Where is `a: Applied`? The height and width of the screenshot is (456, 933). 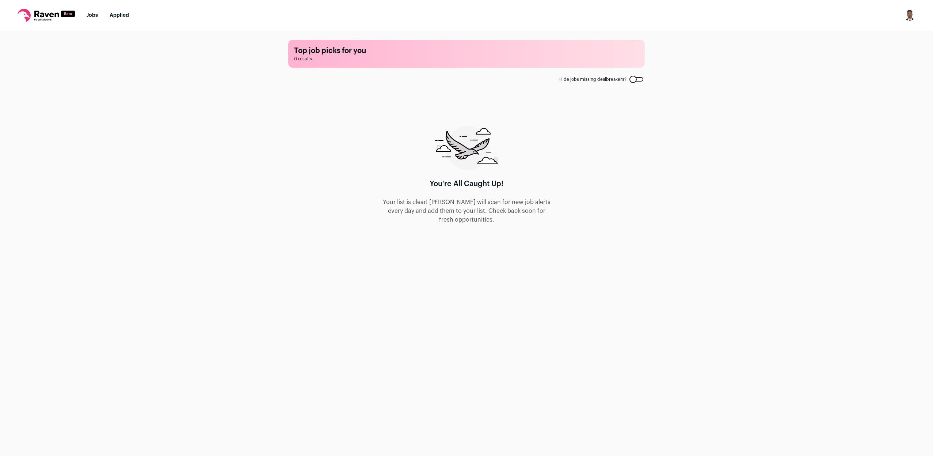 a: Applied is located at coordinates (119, 15).